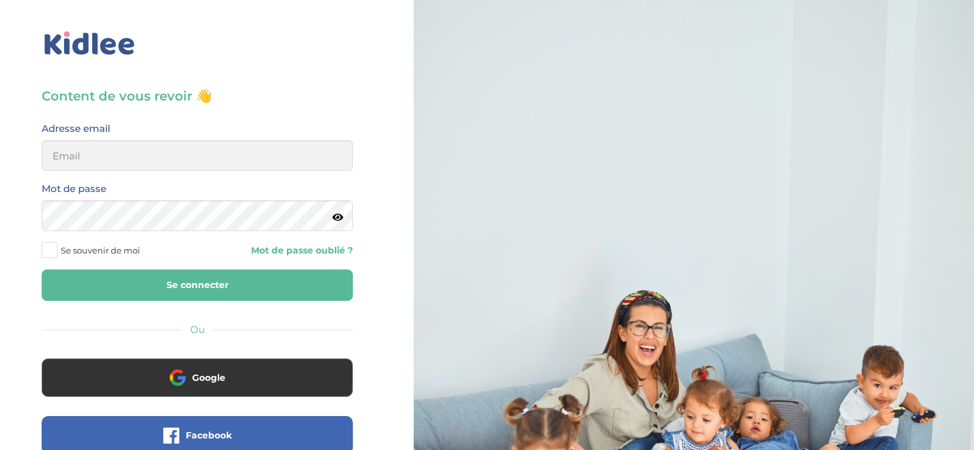 The image size is (974, 450). What do you see at coordinates (280, 250) in the screenshot?
I see `a: Mot de passe oublié ?` at bounding box center [280, 250].